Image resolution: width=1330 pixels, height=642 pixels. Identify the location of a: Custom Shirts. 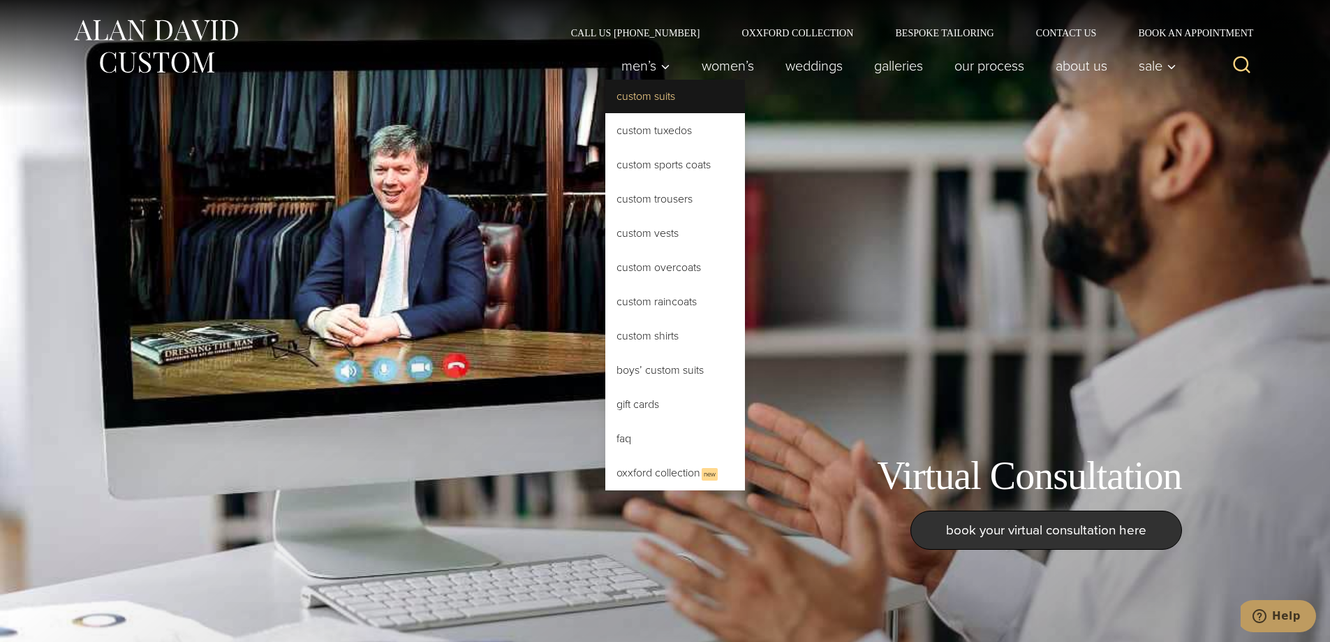
(675, 336).